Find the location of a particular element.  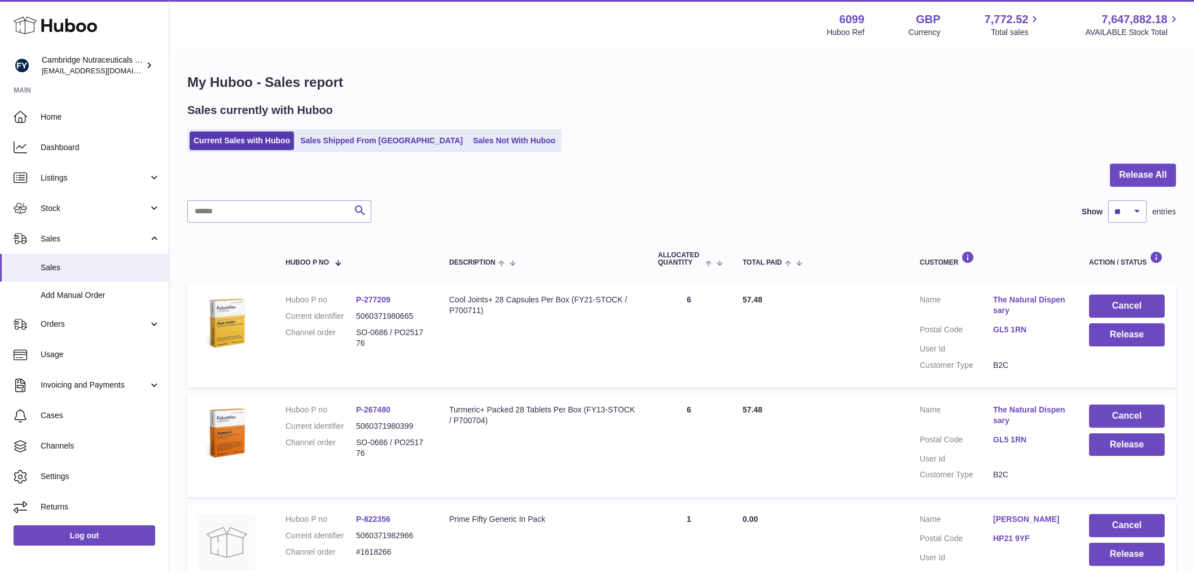

a: HP21 9YF is located at coordinates (1030, 538).